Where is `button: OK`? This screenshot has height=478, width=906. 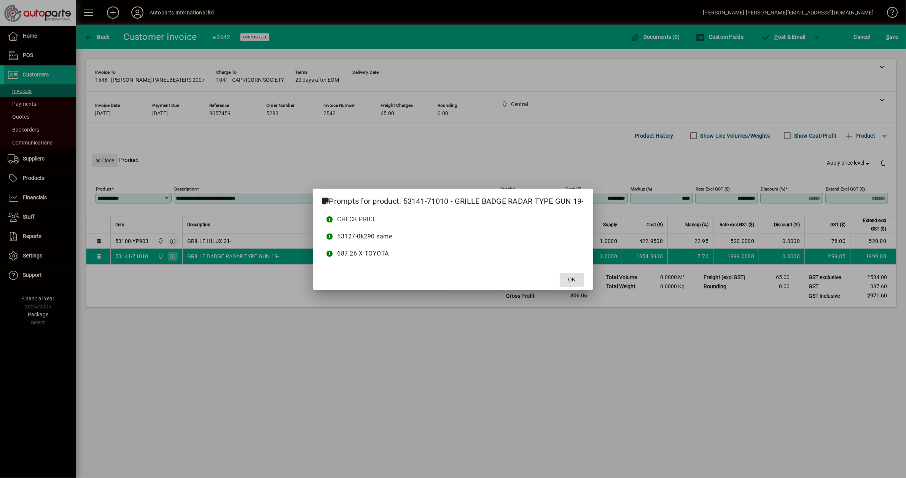 button: OK is located at coordinates (572, 280).